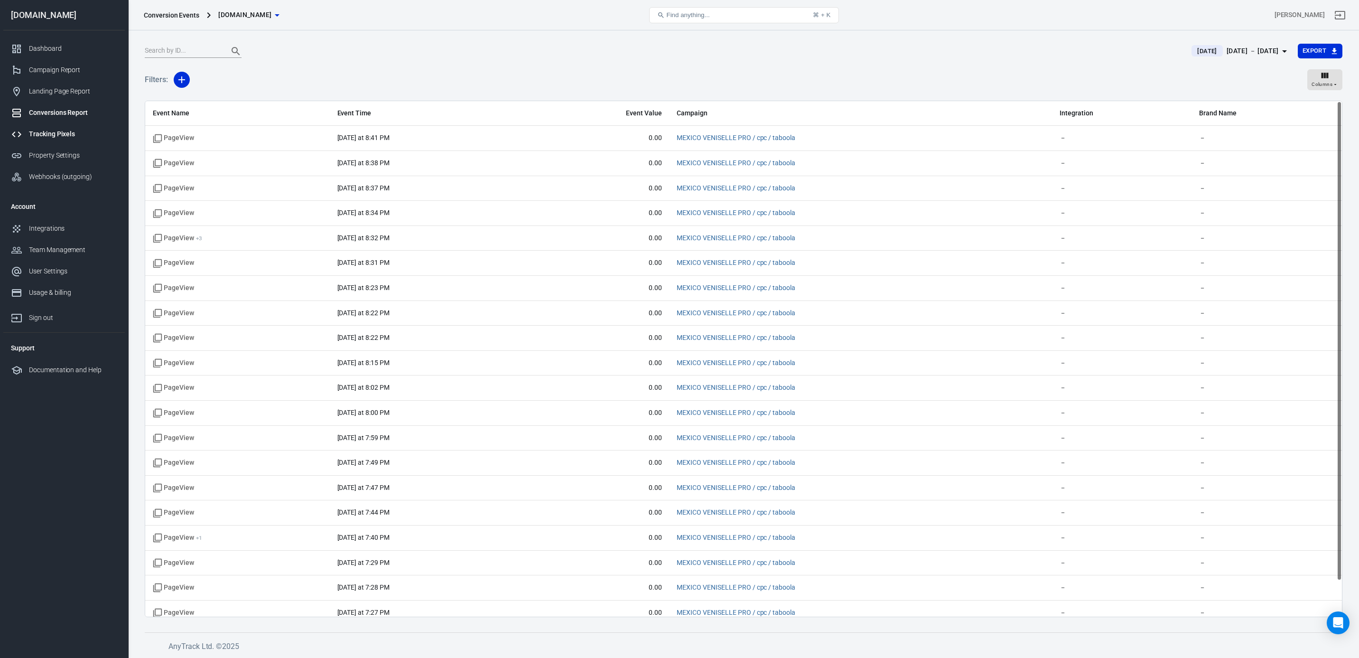 Image resolution: width=1359 pixels, height=658 pixels. Describe the element at coordinates (743, 113) in the screenshot. I see `span: Campaign` at that location.